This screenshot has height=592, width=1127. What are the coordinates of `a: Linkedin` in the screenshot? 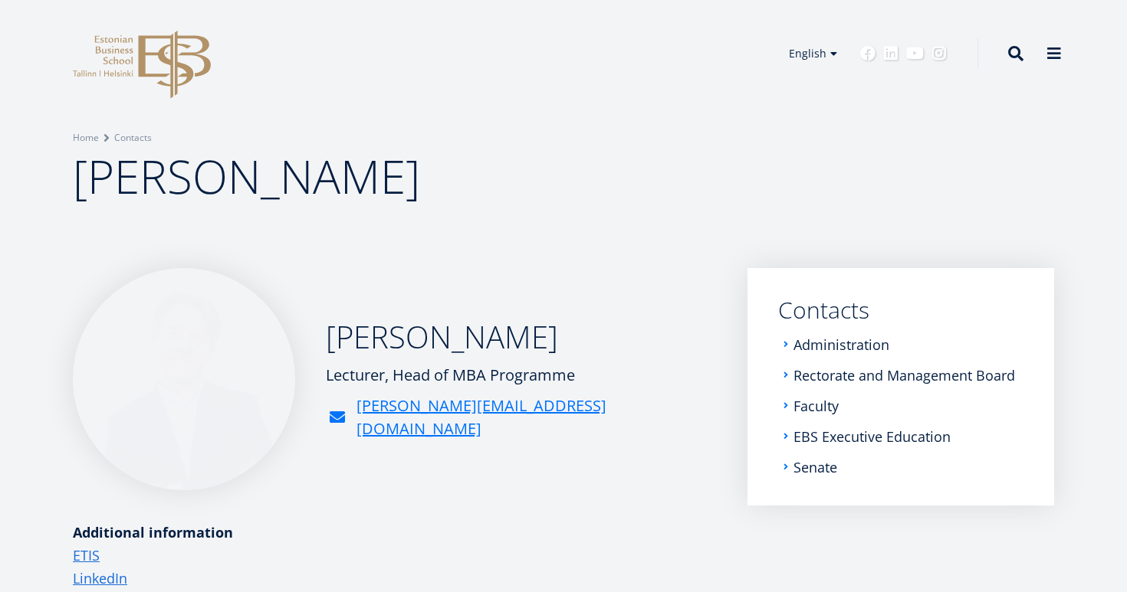 It's located at (891, 54).